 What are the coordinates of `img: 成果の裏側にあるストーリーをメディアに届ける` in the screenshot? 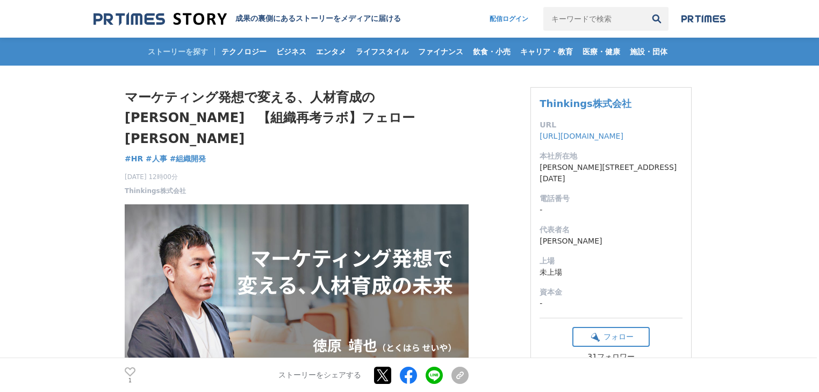 It's located at (160, 19).